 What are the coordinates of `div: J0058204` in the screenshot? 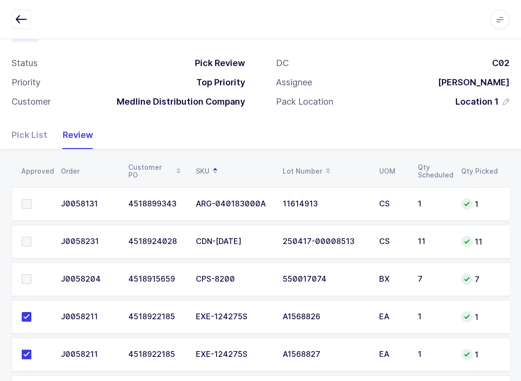 It's located at (89, 279).